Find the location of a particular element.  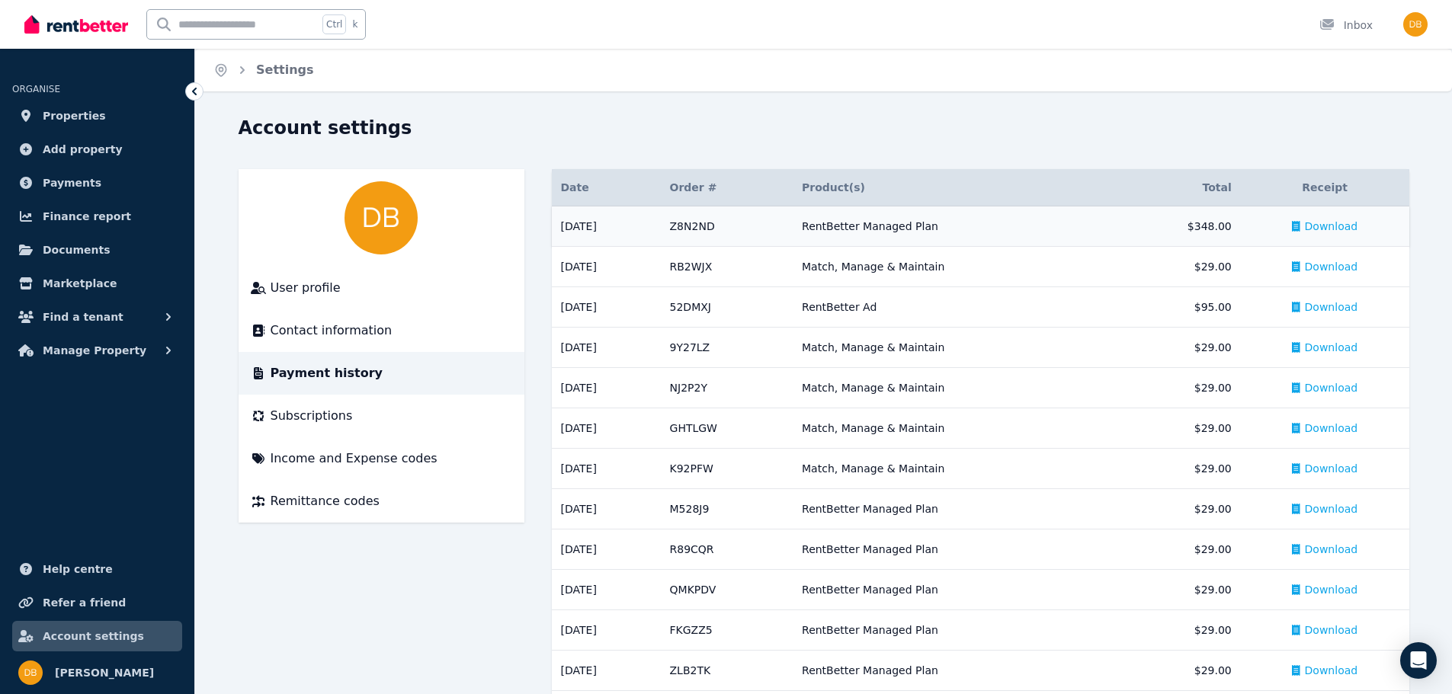

div: Open Intercom Messenger is located at coordinates (1418, 661).